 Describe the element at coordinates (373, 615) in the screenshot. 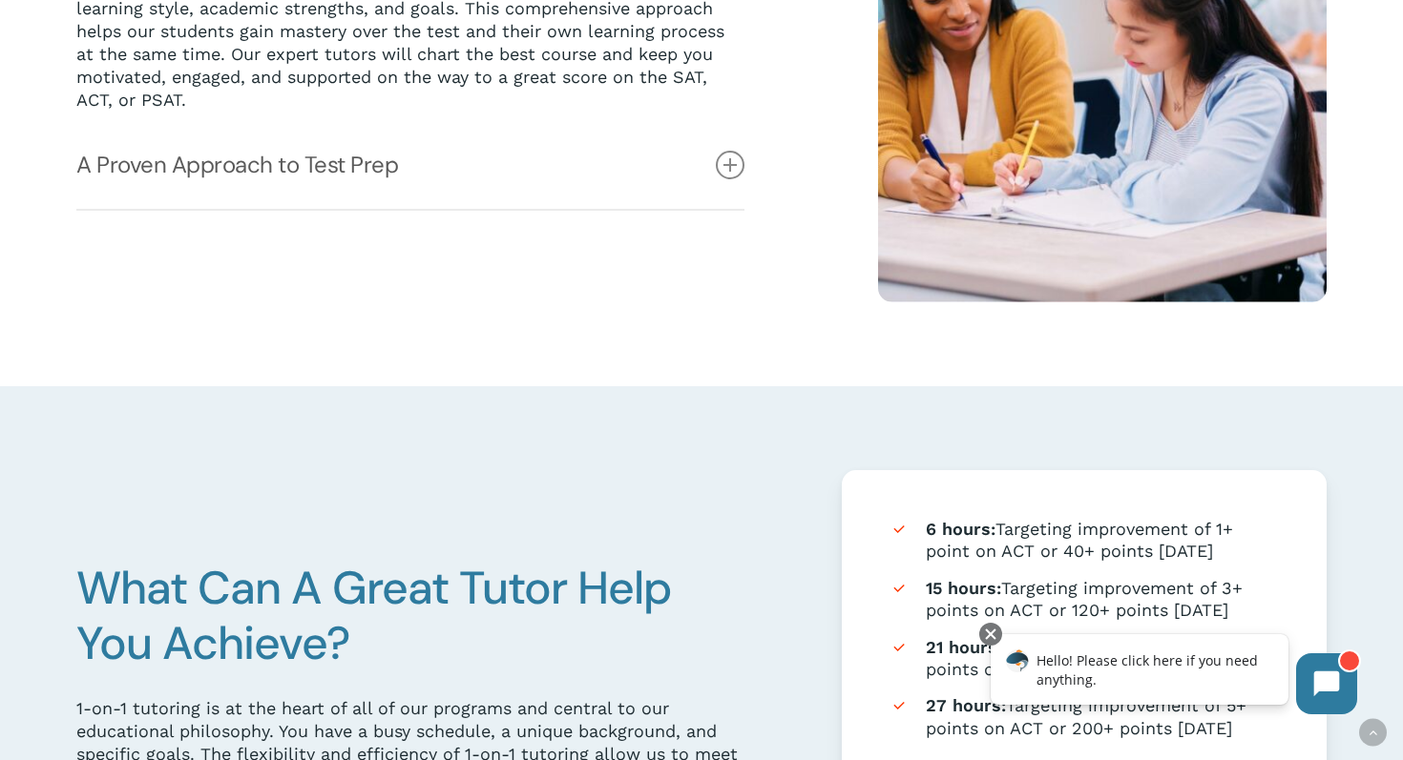

I see `span: What Can A Great Tutor Help You Achieve?` at that location.